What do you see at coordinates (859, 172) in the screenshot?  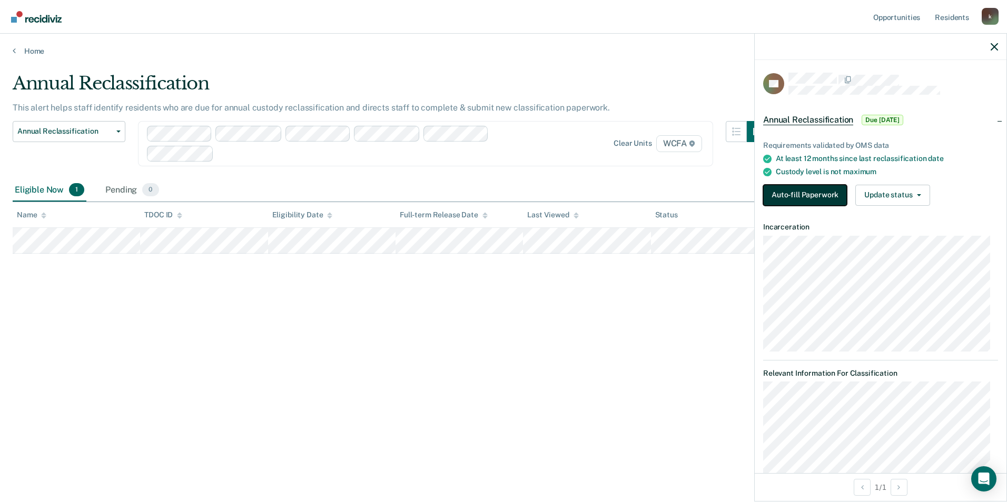 I see `span: maximum` at bounding box center [859, 172].